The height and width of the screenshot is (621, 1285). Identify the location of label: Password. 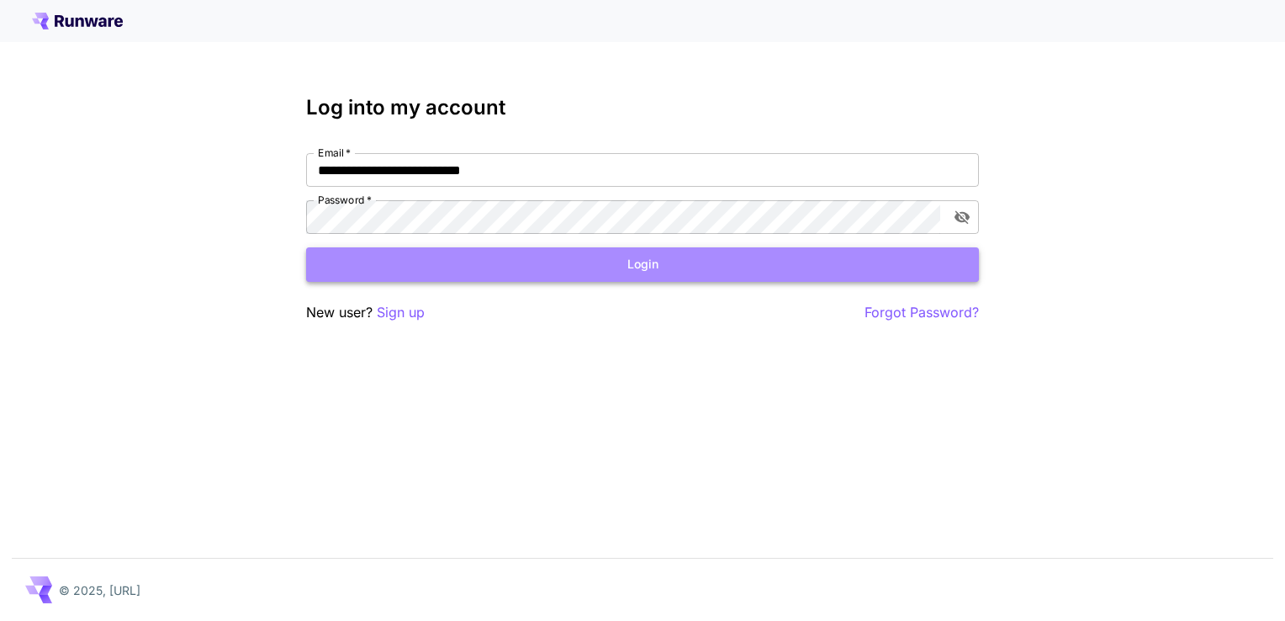
(345, 199).